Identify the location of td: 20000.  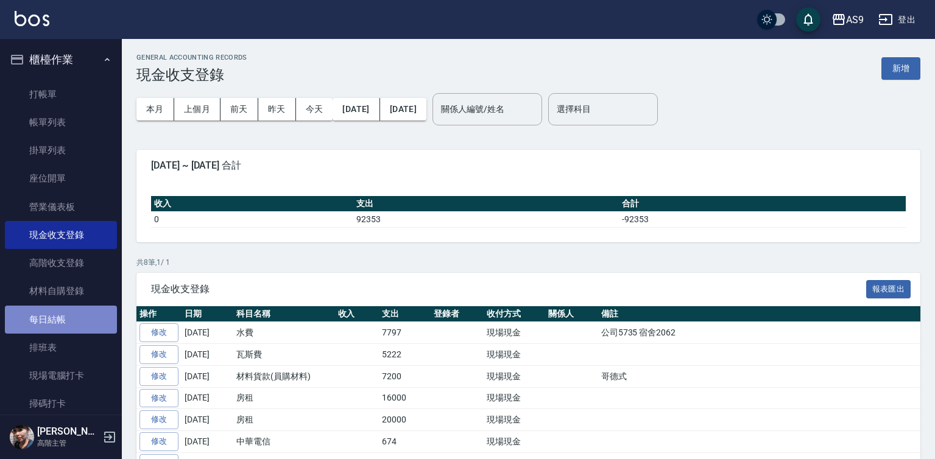
(405, 420).